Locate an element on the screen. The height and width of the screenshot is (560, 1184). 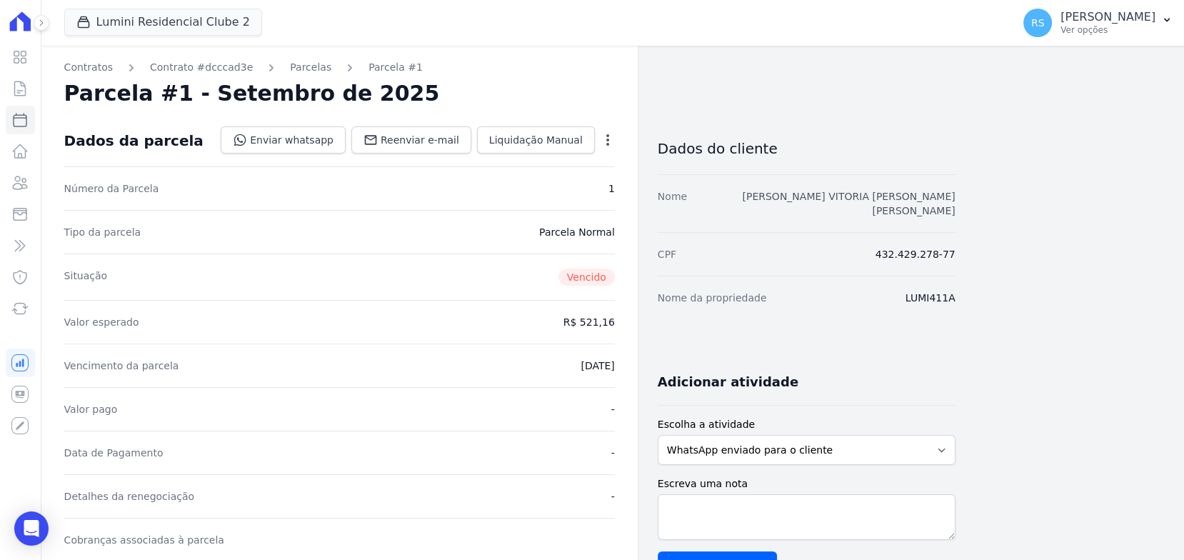
a: Contrato #dcccad3e is located at coordinates (201, 67).